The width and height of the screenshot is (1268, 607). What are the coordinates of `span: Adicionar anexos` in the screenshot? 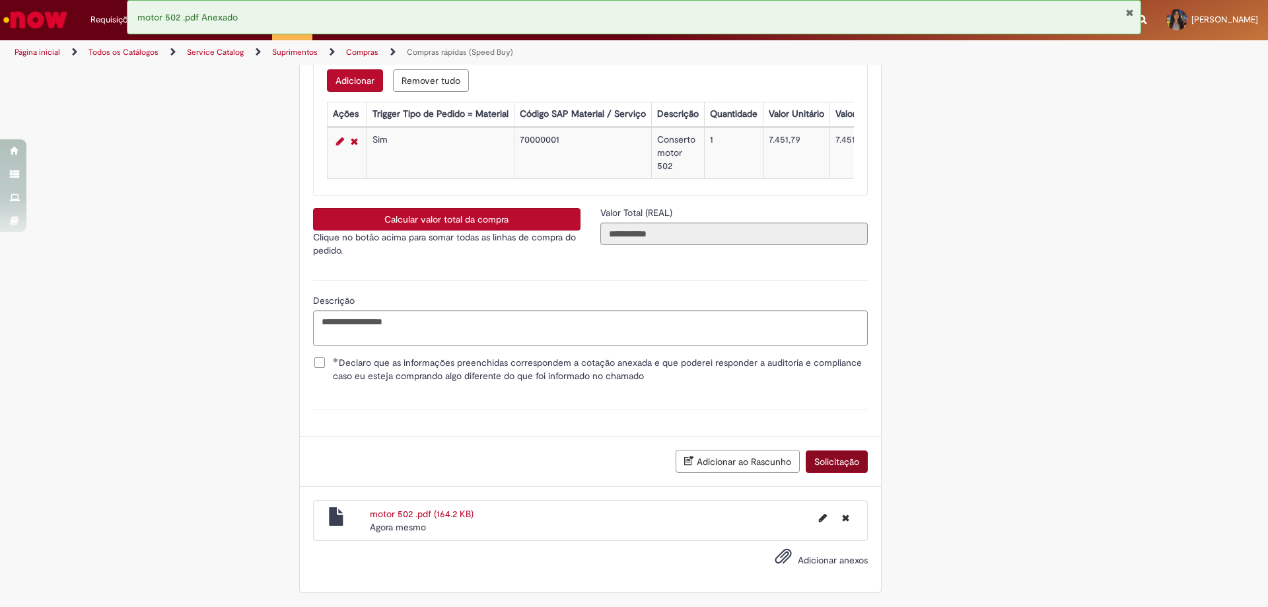 It's located at (833, 560).